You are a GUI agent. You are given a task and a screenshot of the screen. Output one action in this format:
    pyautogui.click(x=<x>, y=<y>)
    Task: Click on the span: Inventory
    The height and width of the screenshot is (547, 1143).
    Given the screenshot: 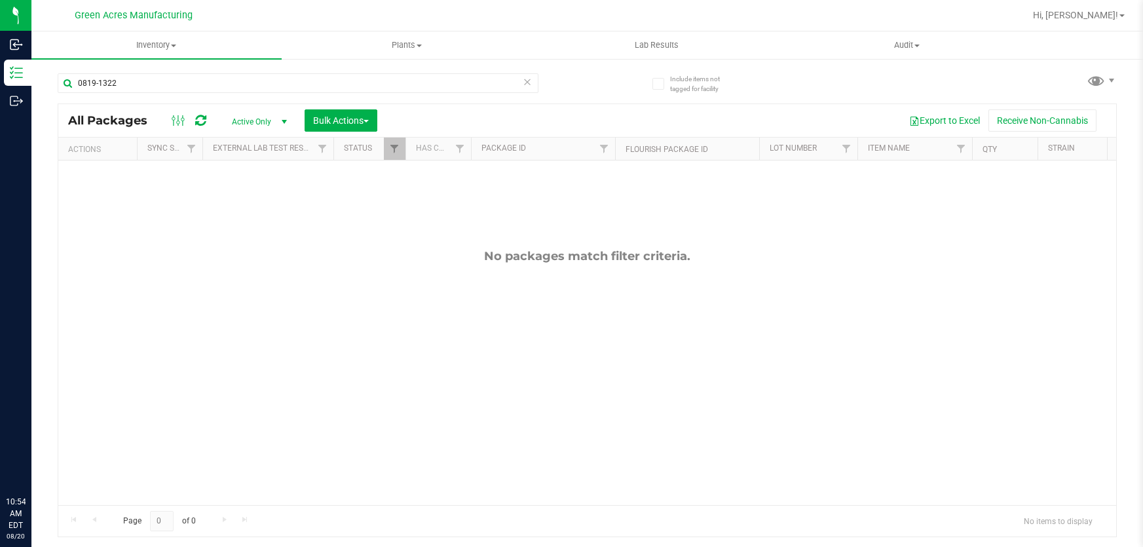 What is the action you would take?
    pyautogui.click(x=157, y=45)
    